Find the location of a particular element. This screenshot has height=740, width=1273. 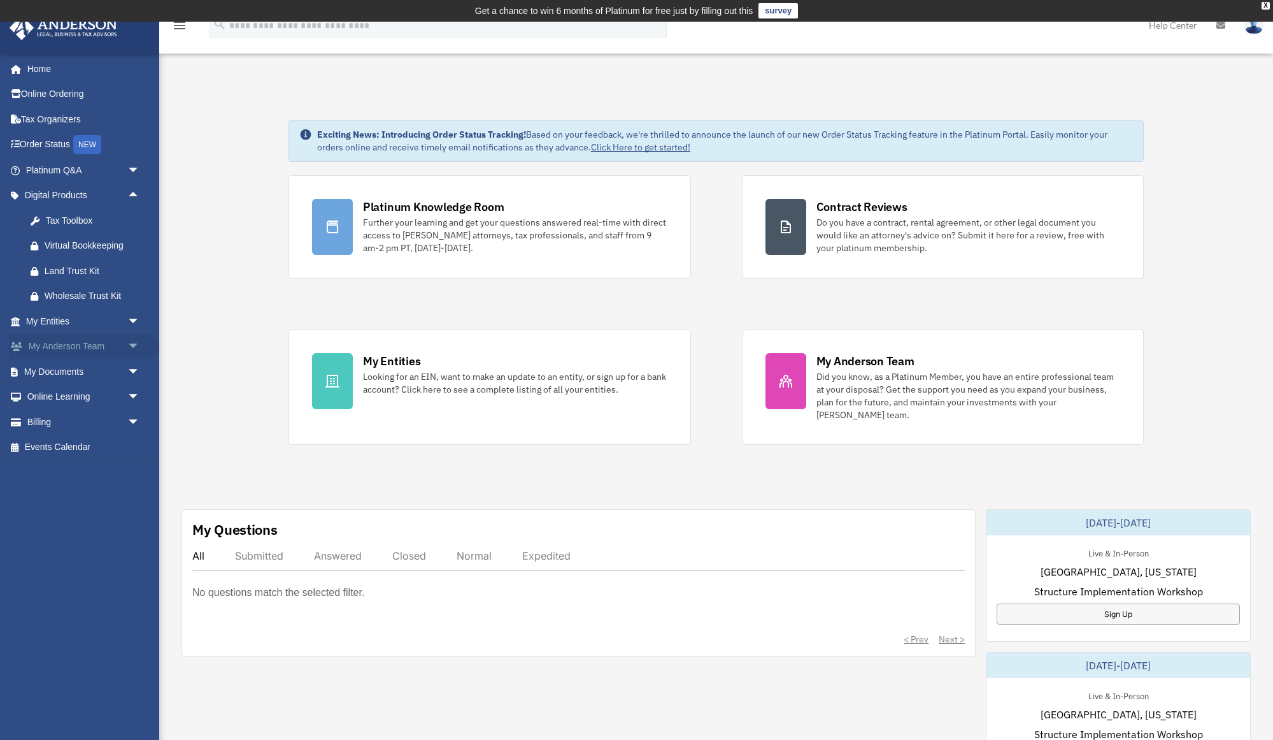

img: Anderson Advisors Platinum Portal is located at coordinates (63, 27).